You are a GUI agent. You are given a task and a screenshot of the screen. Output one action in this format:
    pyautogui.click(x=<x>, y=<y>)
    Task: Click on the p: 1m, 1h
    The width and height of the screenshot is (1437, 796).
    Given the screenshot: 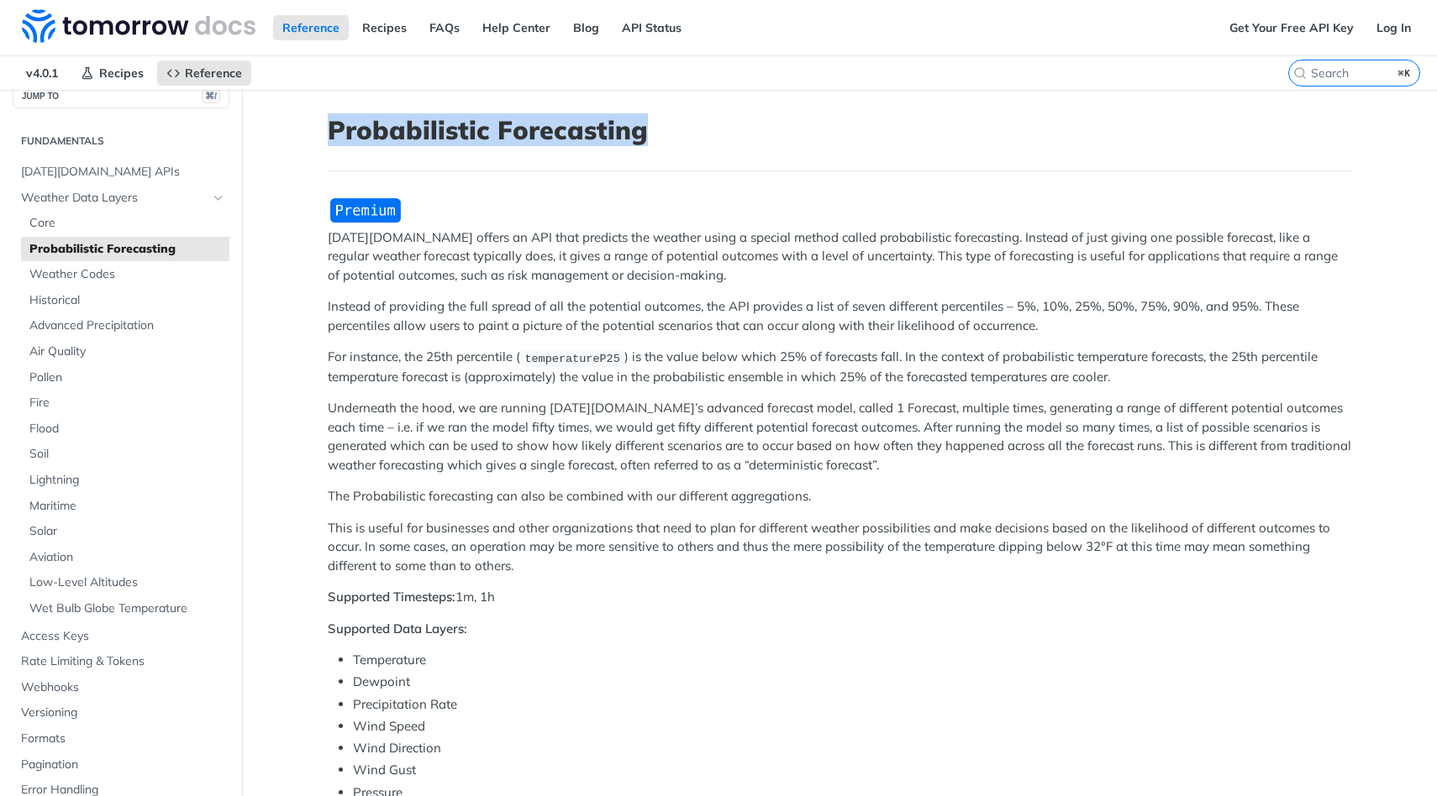 What is the action you would take?
    pyautogui.click(x=839, y=597)
    